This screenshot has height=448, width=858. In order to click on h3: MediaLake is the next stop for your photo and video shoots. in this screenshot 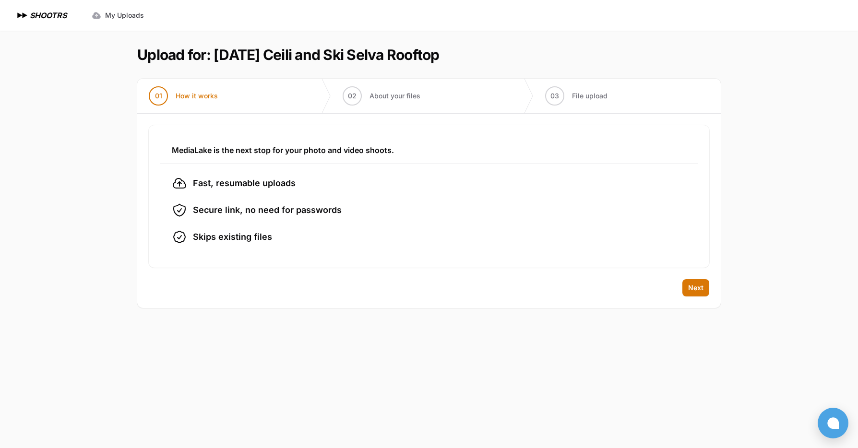, I will do `click(429, 150)`.